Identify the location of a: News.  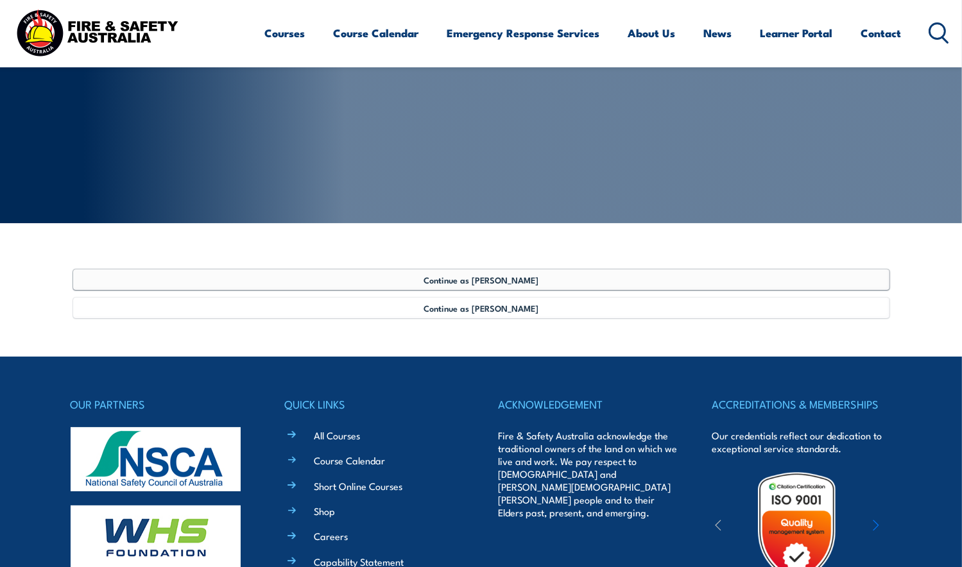
(718, 33).